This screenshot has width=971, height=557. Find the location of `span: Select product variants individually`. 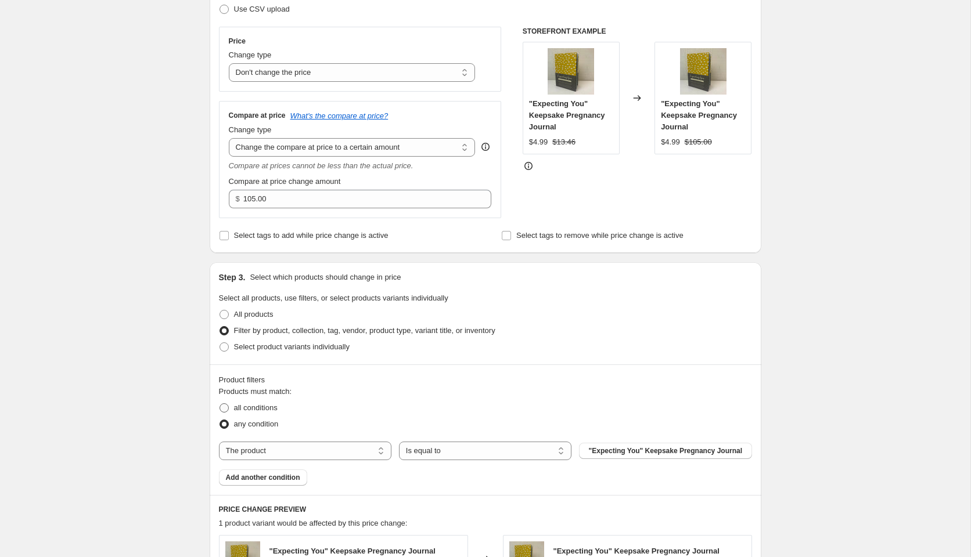

span: Select product variants individually is located at coordinates (291, 347).